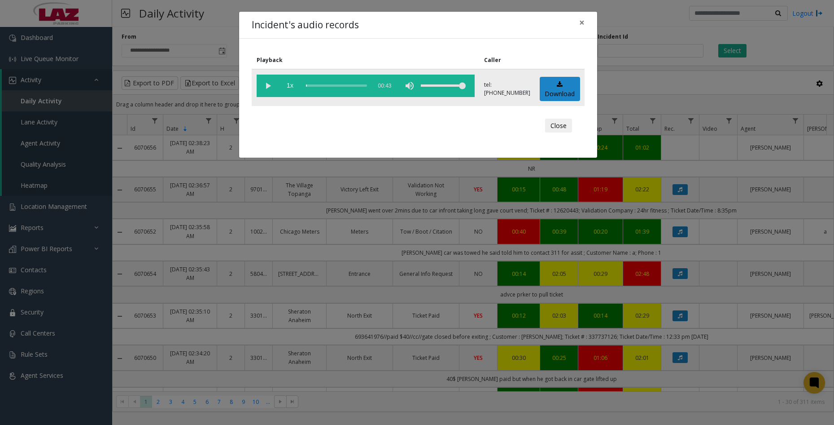 Image resolution: width=834 pixels, height=425 pixels. What do you see at coordinates (443, 86) in the screenshot?
I see `div: volume level` at bounding box center [443, 86].